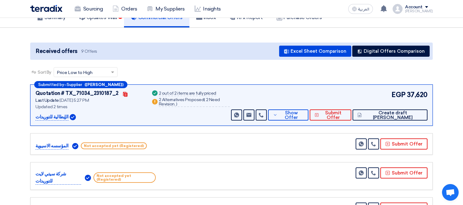  What do you see at coordinates (125, 9) in the screenshot?
I see `a: Orders` at bounding box center [125, 9].